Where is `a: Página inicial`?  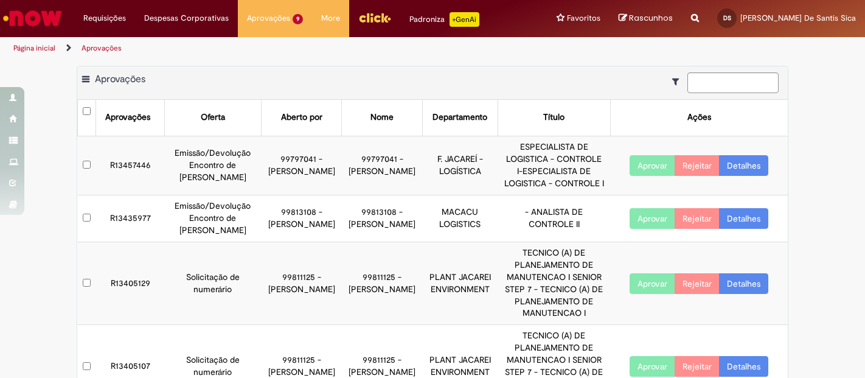 a: Página inicial is located at coordinates (34, 48).